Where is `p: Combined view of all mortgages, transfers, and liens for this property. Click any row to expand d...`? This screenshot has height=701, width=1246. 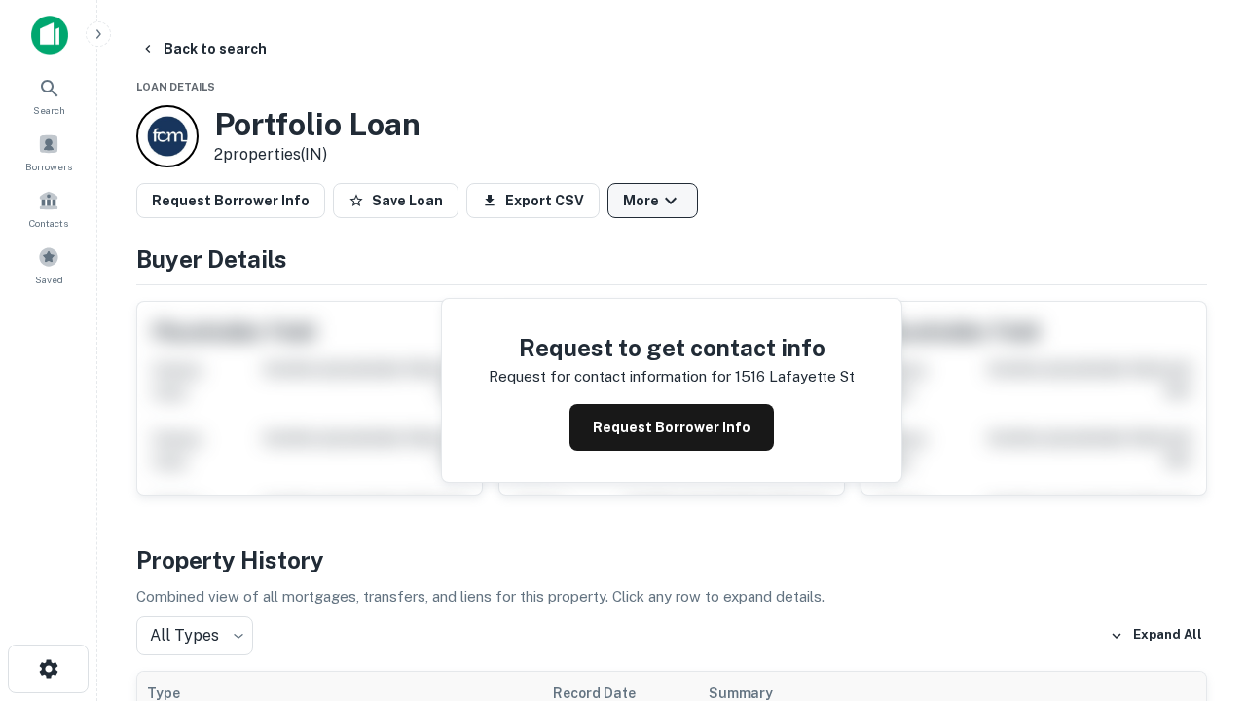
p: Combined view of all mortgages, transfers, and liens for this property. Click any row to expand d... is located at coordinates (672, 597).